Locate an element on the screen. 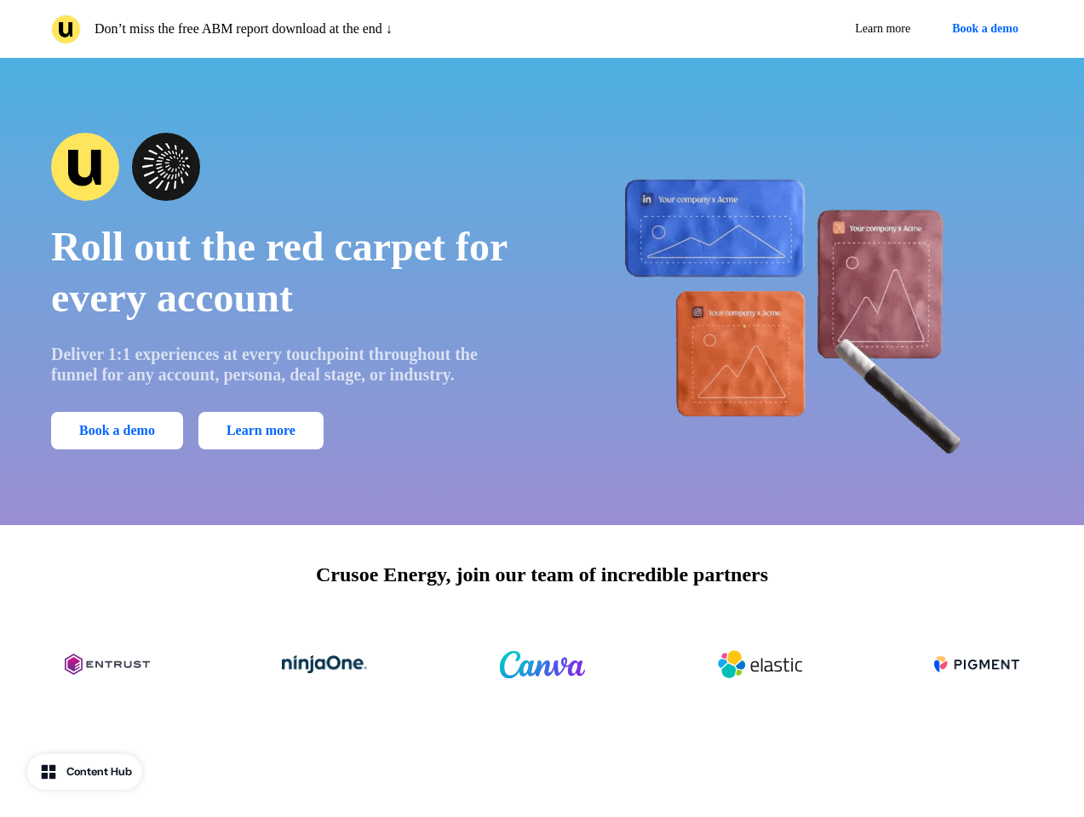 The height and width of the screenshot is (817, 1084). div: Content Hub is located at coordinates (99, 772).